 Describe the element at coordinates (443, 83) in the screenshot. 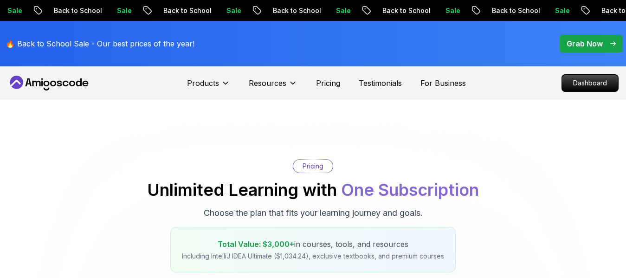

I see `p: For Business` at that location.